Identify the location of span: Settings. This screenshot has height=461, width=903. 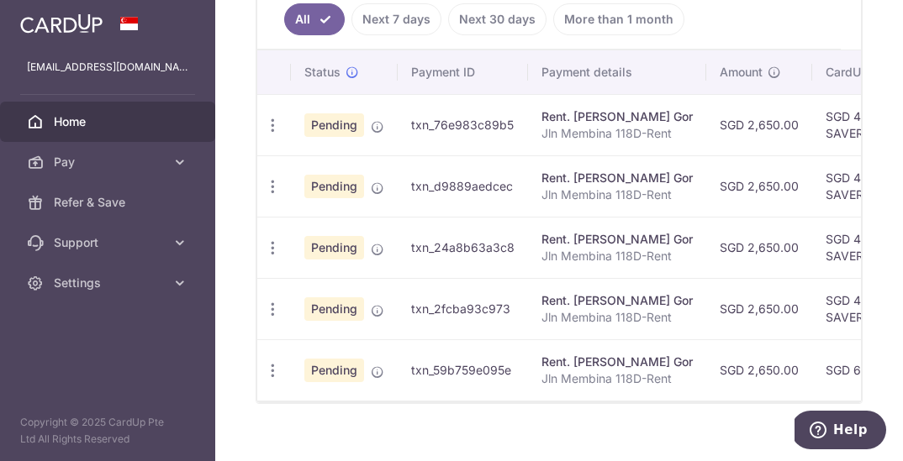
(109, 283).